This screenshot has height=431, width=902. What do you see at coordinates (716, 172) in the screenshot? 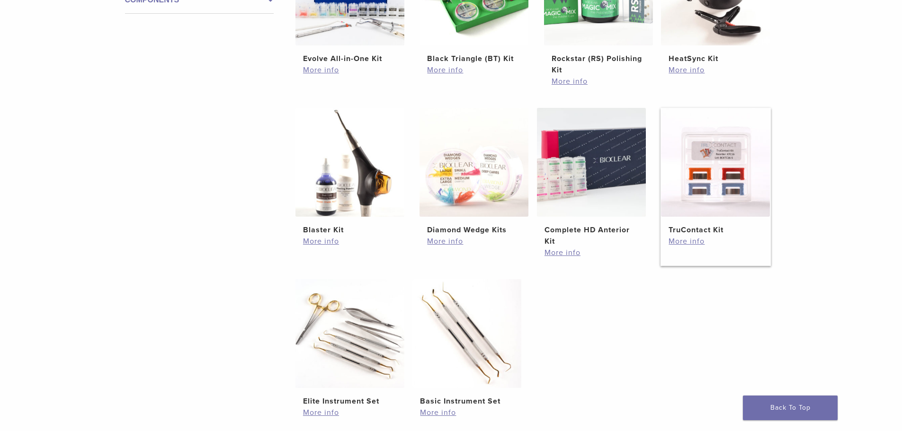
I see `a: TruContact KitTruContact Kit` at bounding box center [716, 172].